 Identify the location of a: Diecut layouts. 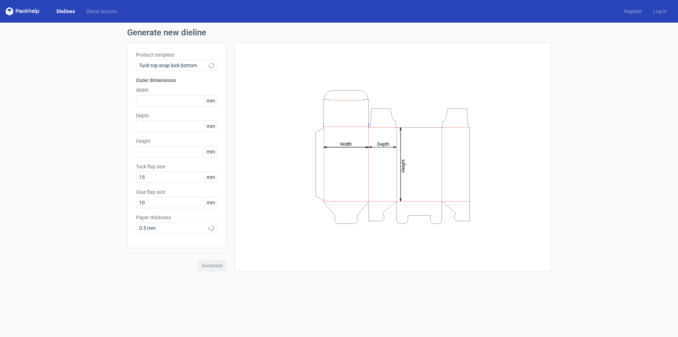
(102, 11).